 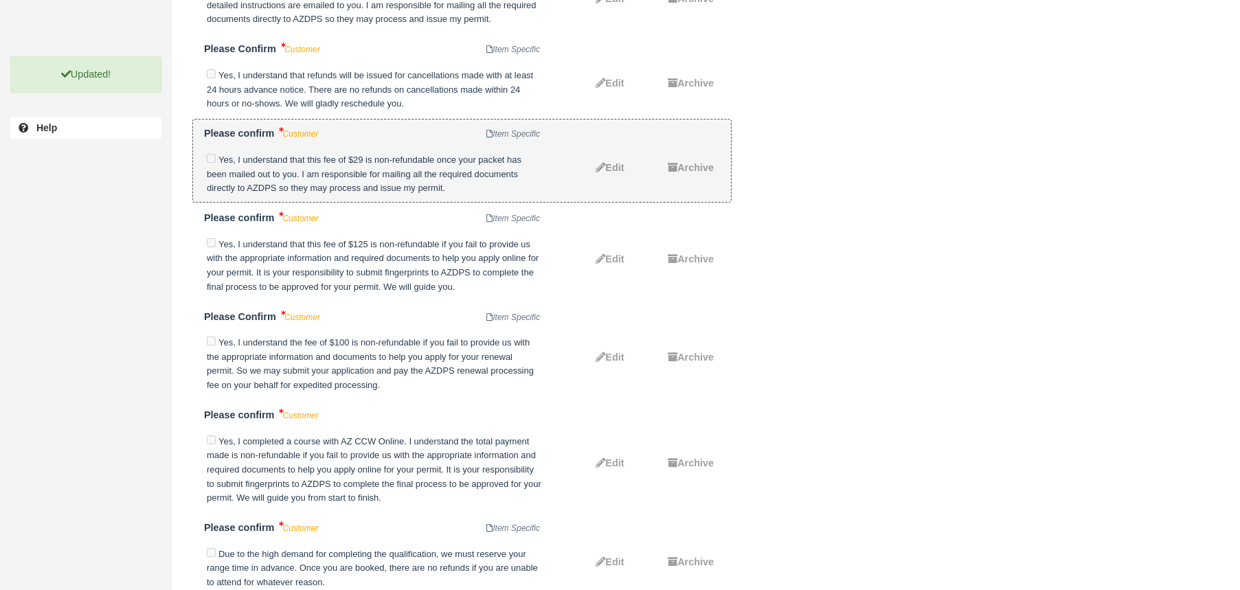 I want to click on label: Yes, I understand that this fee of $125 is non-refundable if you fail to provide us with the appr..., so click(x=372, y=265).